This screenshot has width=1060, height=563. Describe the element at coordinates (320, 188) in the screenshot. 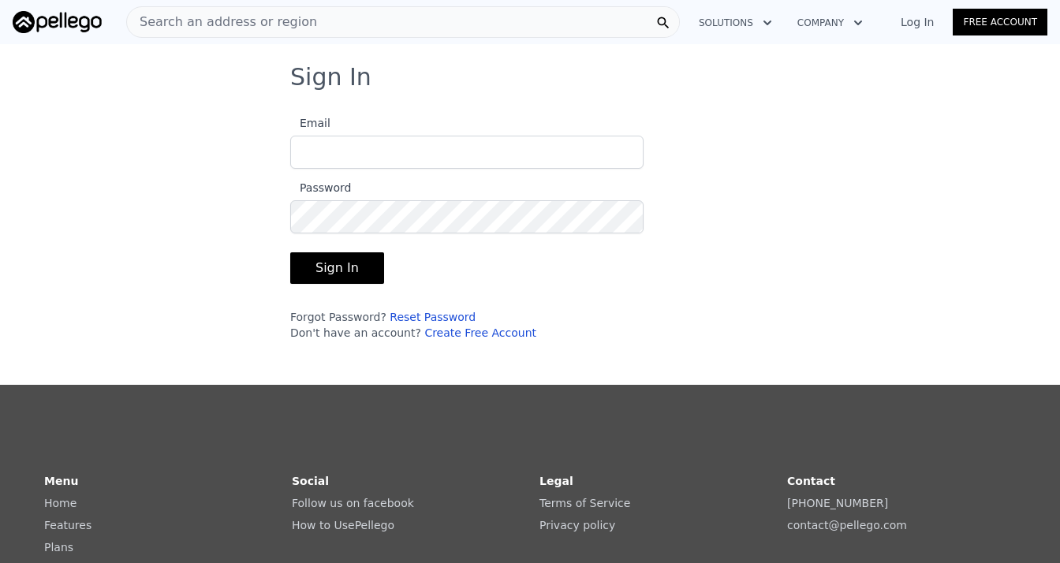

I see `span: Password` at that location.